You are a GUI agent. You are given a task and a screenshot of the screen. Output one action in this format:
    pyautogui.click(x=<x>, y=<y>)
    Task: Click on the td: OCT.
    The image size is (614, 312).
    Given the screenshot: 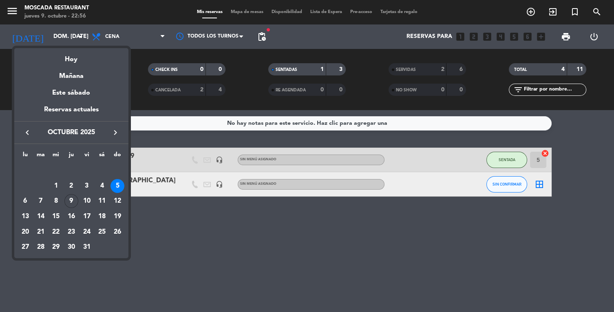 What is the action you would take?
    pyautogui.click(x=71, y=171)
    